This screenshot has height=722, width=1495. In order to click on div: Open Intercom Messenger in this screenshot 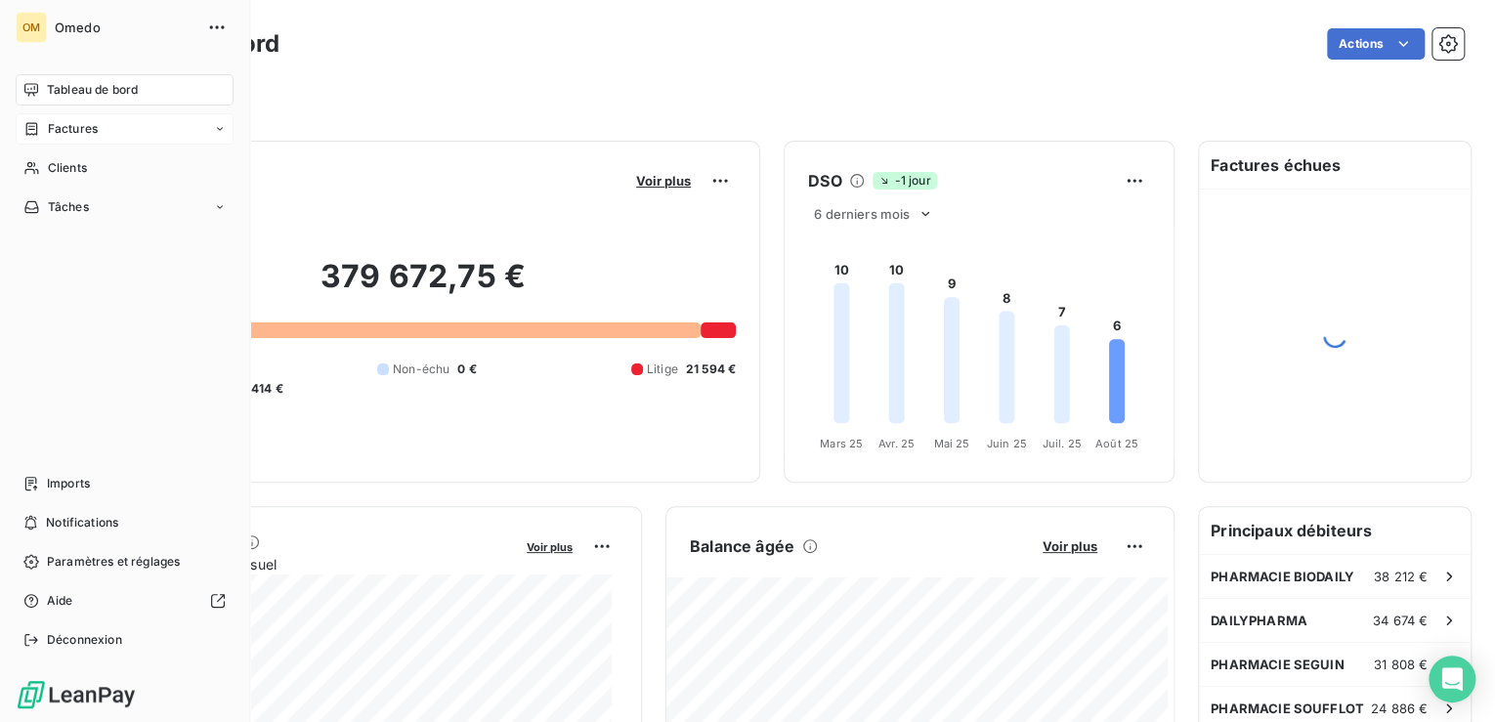, I will do `click(1452, 679)`.